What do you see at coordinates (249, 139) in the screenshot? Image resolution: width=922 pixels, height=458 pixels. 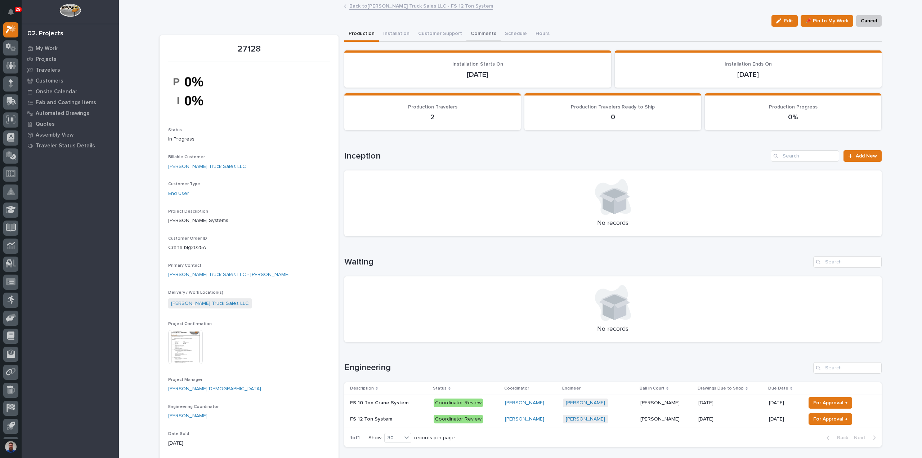 I see `p: In Progress` at bounding box center [249, 139].